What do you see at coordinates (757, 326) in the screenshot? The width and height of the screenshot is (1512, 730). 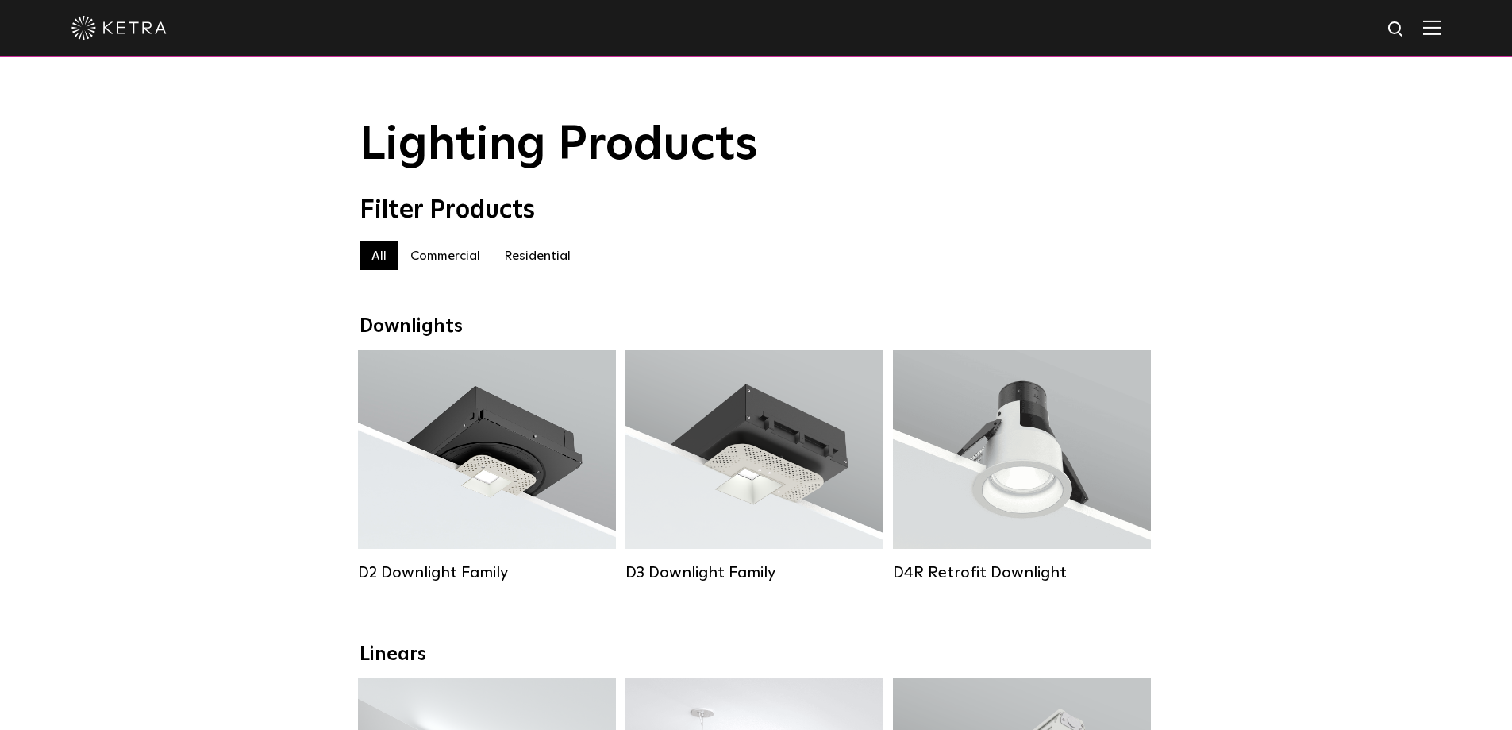 I see `div: Downlights` at bounding box center [757, 326].